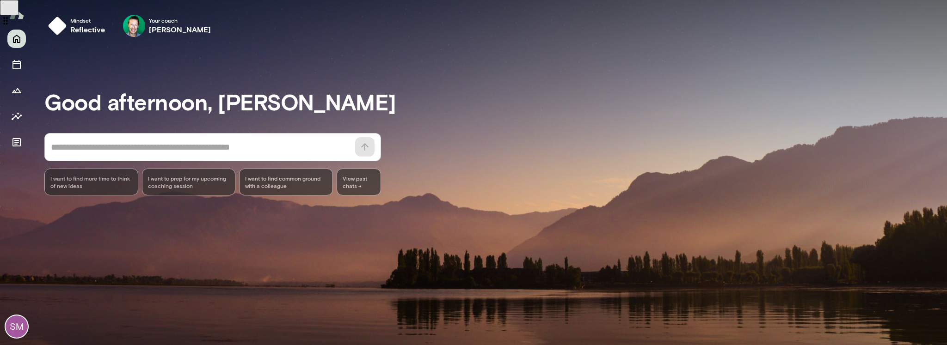  I want to click on button: Insights, so click(17, 117).